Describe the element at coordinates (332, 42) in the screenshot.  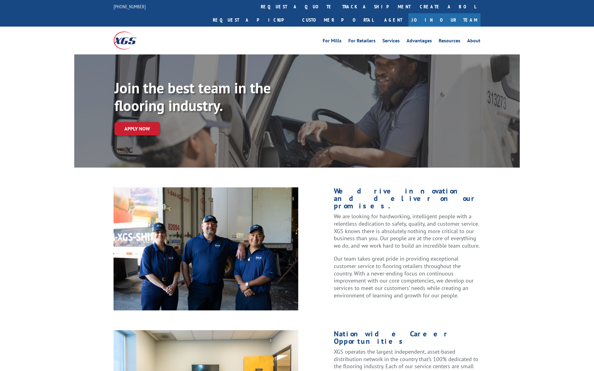
I see `a: For Mills` at that location.